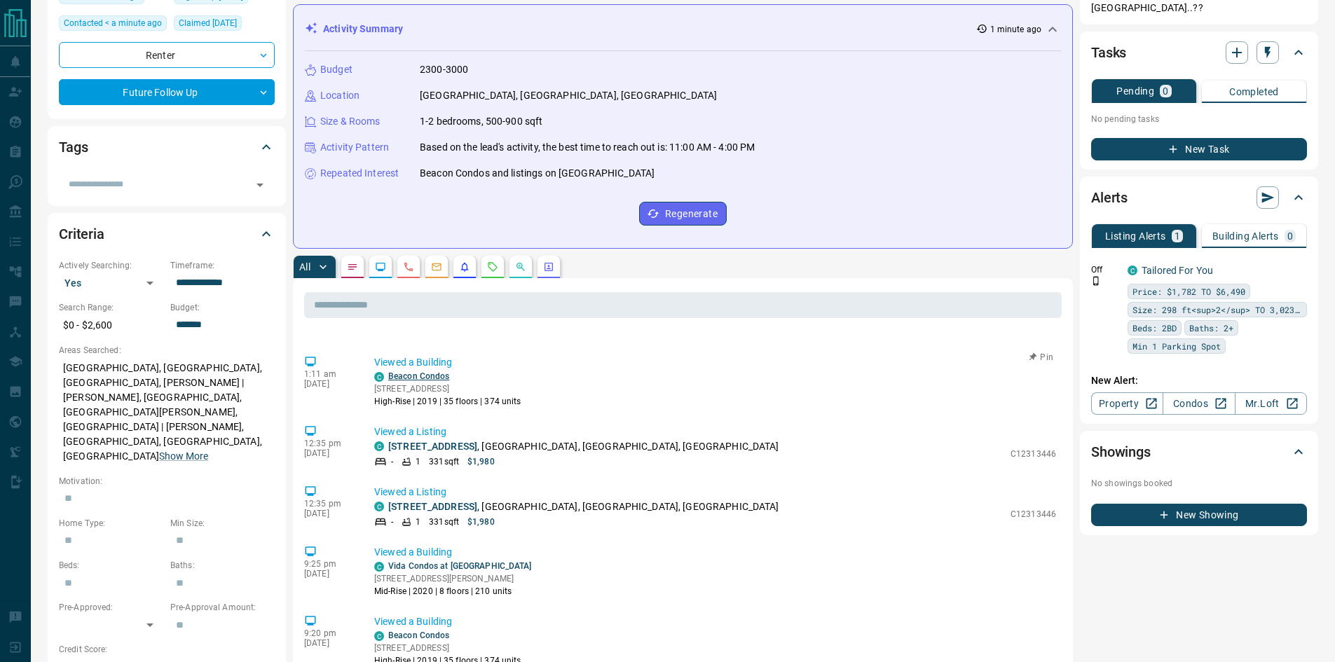  What do you see at coordinates (73, 147) in the screenshot?
I see `h2: Tags` at bounding box center [73, 147].